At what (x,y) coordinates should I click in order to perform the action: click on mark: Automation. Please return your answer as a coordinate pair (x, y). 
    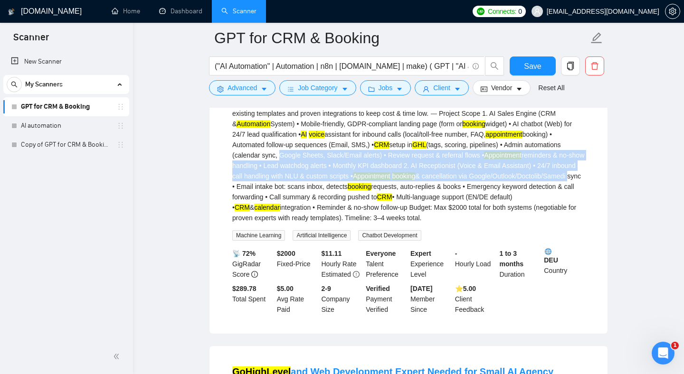
    Looking at the image, I should click on (253, 124).